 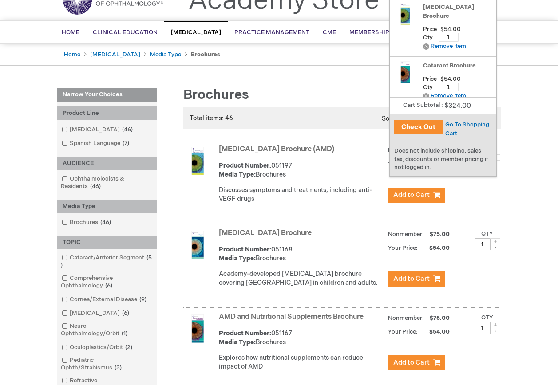 What do you see at coordinates (419, 127) in the screenshot?
I see `button: Check Out` at bounding box center [419, 127].